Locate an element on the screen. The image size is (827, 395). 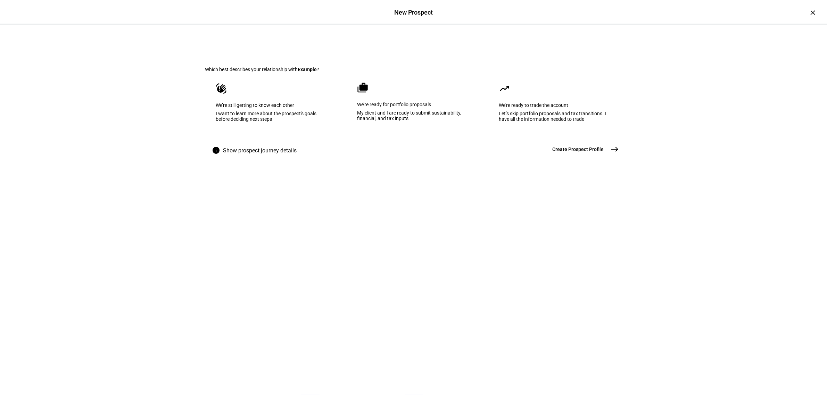
button: Show prospect journey details is located at coordinates (256, 151).